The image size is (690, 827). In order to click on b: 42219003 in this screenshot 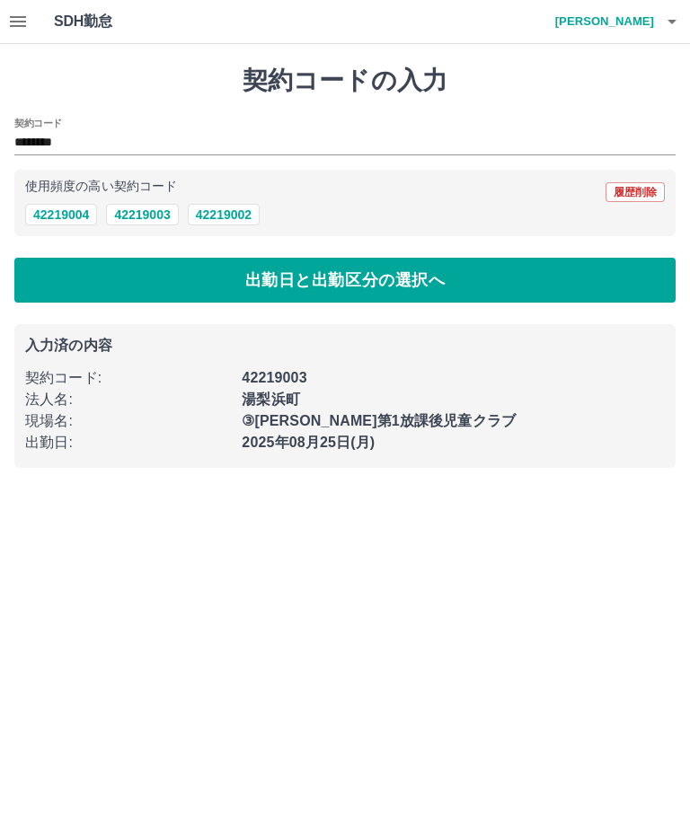, I will do `click(274, 377)`.